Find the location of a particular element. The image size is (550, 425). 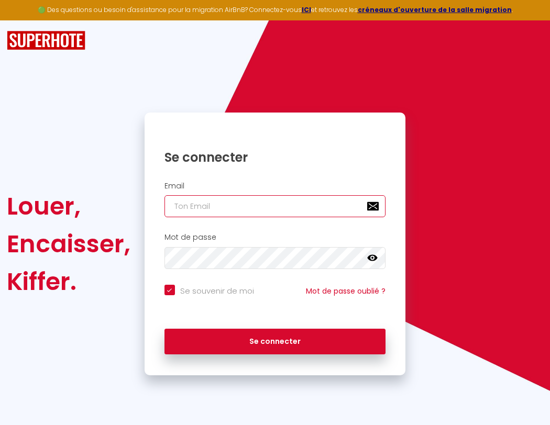

a: ICI is located at coordinates (306, 9).